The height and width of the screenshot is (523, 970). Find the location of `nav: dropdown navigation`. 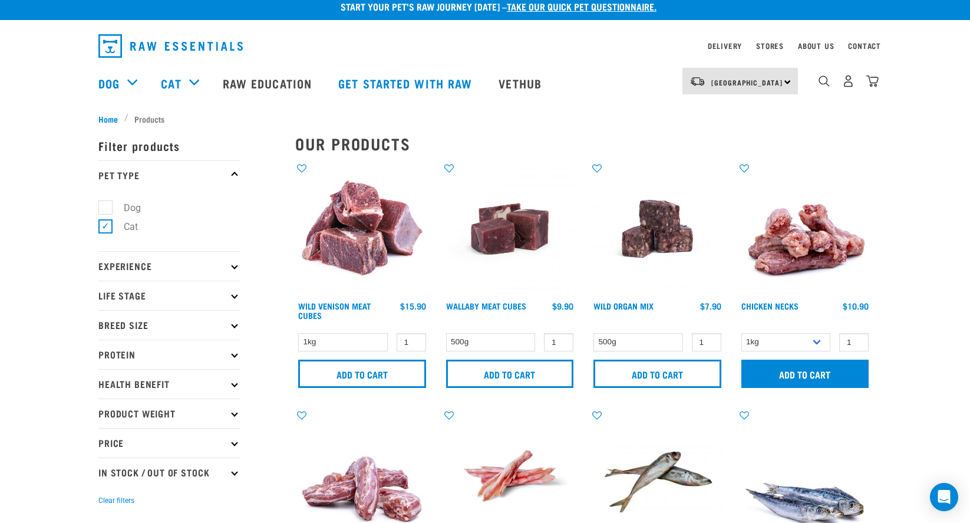

nav: dropdown navigation is located at coordinates (485, 46).